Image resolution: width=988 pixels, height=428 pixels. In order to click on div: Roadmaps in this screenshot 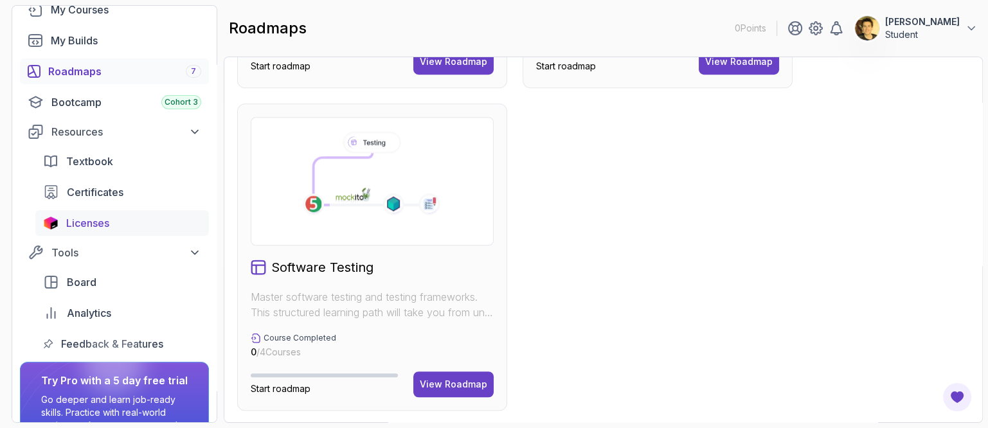, I will do `click(125, 71)`.